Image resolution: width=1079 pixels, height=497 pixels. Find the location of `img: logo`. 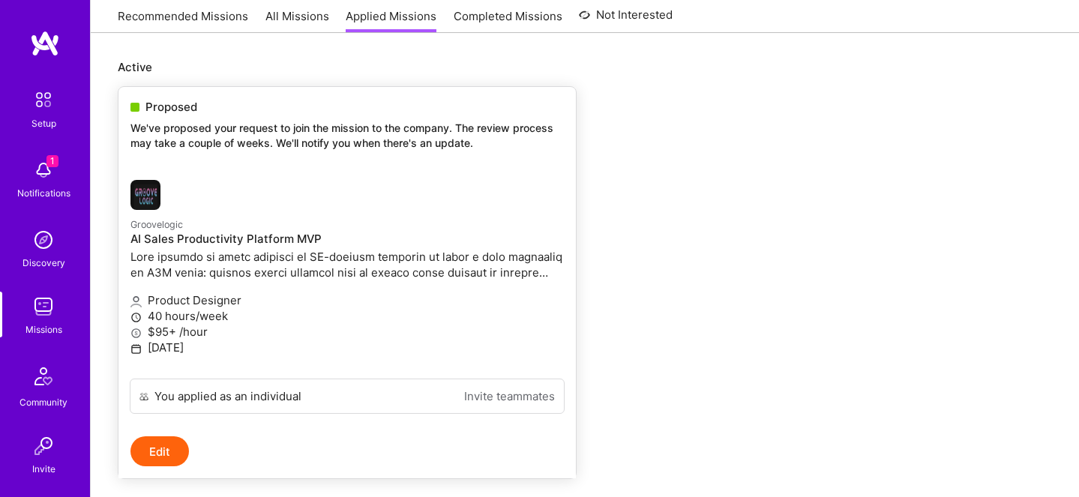

img: logo is located at coordinates (45, 43).